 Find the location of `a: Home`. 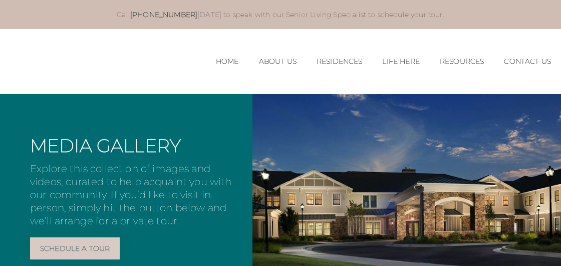

a: Home is located at coordinates (228, 61).